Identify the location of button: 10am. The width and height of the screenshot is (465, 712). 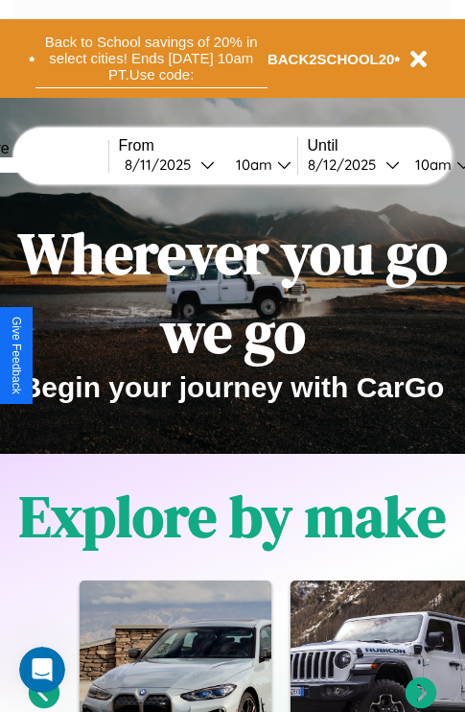
(259, 164).